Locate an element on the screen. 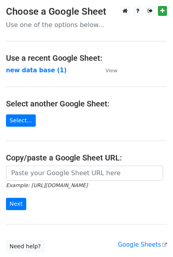  h3: Choose a Google Sheet is located at coordinates (86, 12).